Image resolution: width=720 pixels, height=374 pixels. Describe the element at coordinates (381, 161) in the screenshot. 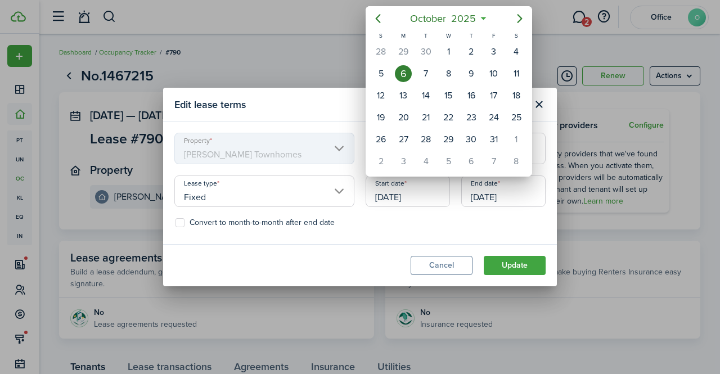

I see `div: Sunday, November 2, 2025` at that location.